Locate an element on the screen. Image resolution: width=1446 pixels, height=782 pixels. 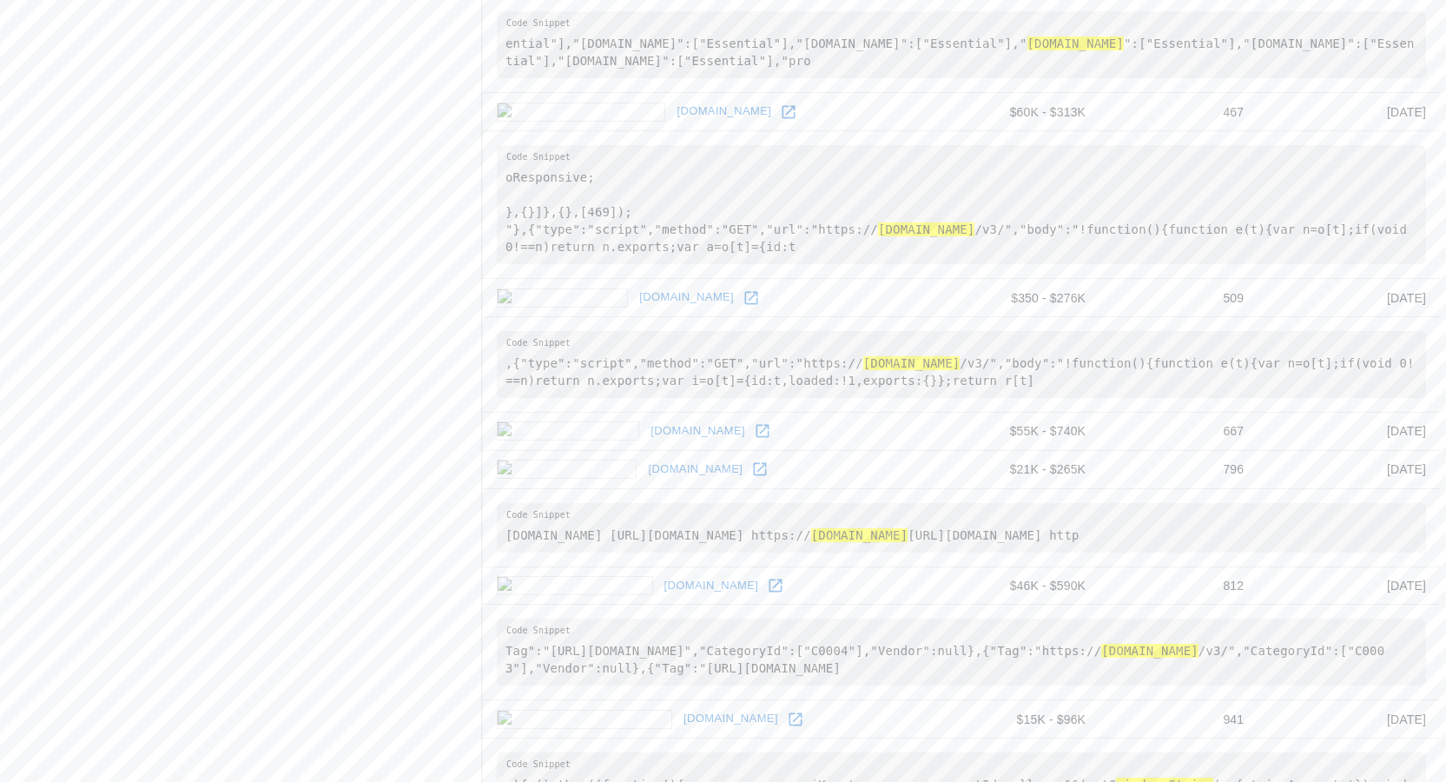
td: 509 is located at coordinates (1179, 298).